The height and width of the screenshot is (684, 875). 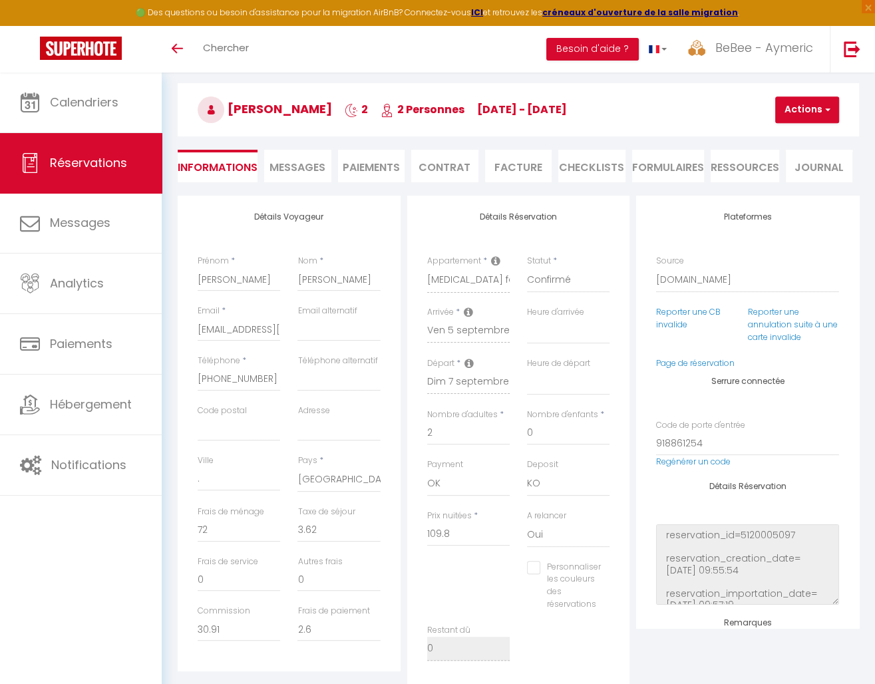 What do you see at coordinates (670, 261) in the screenshot?
I see `label: Source` at bounding box center [670, 261].